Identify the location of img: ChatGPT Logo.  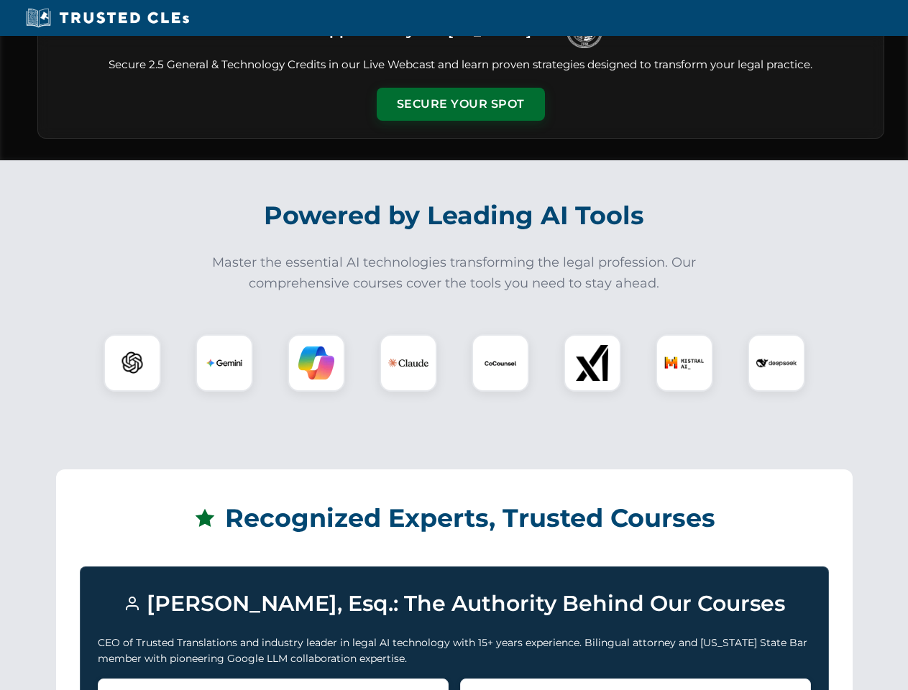
(132, 363).